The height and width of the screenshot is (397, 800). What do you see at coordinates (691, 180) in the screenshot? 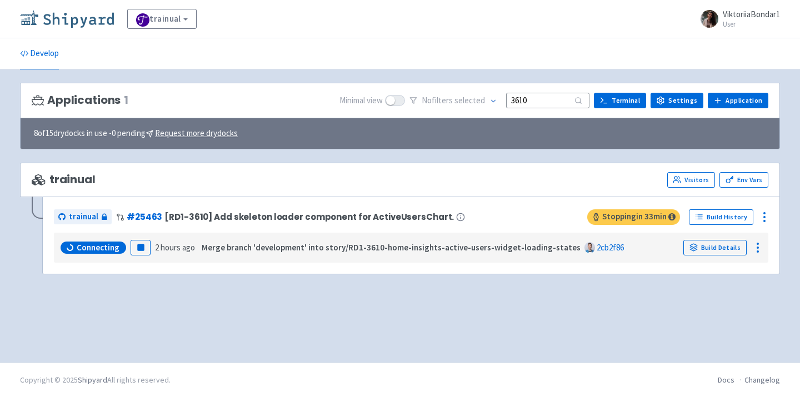
I see `a: Visitors` at bounding box center [691, 180].